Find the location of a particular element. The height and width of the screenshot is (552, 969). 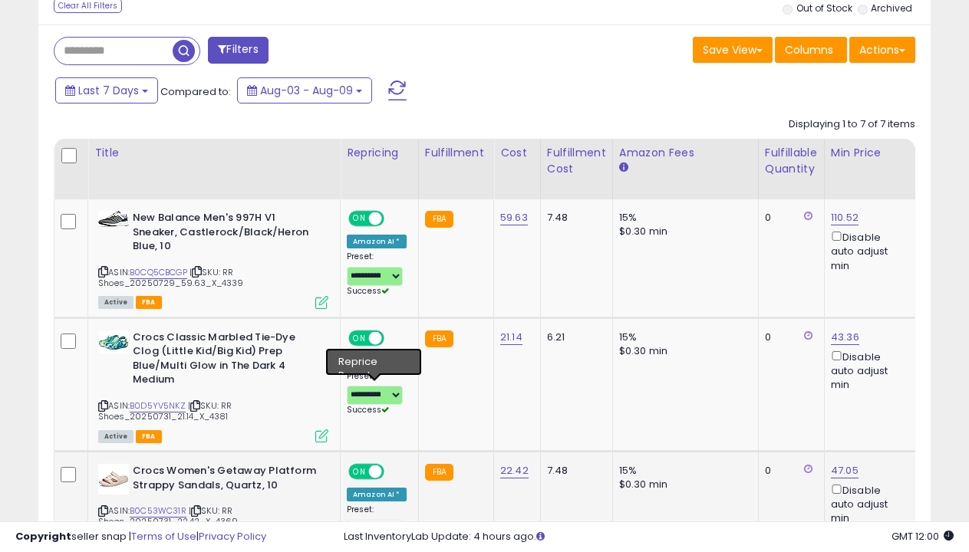

div: Amazon Fees is located at coordinates (685, 153).